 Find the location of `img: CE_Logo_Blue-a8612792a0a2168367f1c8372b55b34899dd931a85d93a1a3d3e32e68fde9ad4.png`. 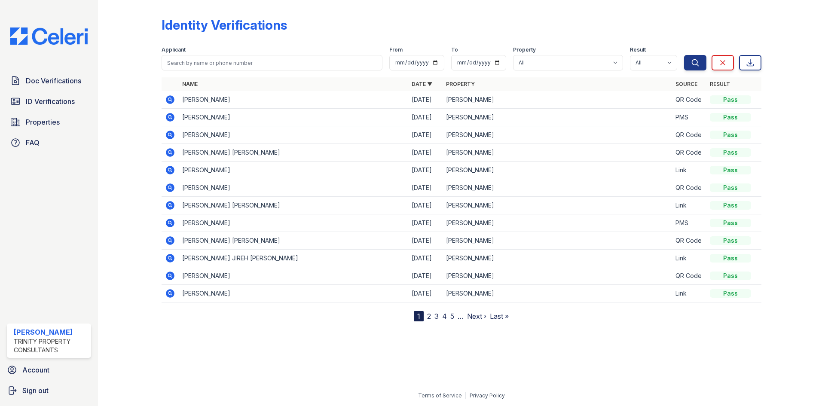

img: CE_Logo_Blue-a8612792a0a2168367f1c8372b55b34899dd931a85d93a1a3d3e32e68fde9ad4.png is located at coordinates (49, 36).